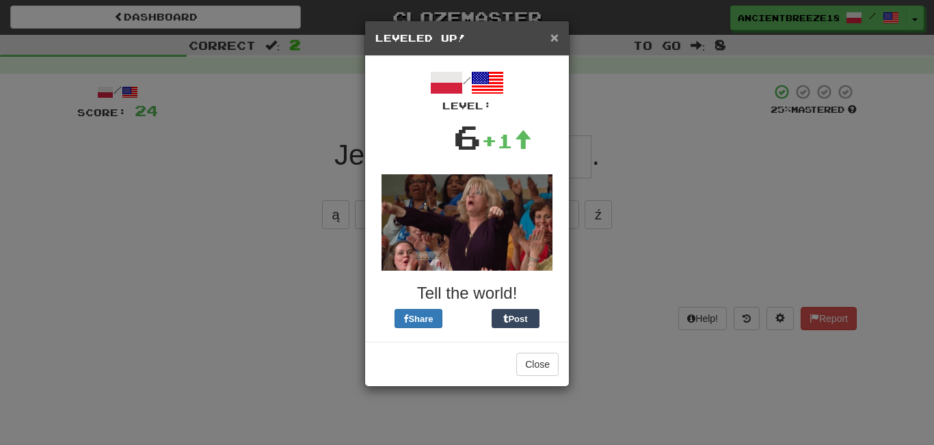  I want to click on button: Share, so click(419, 319).